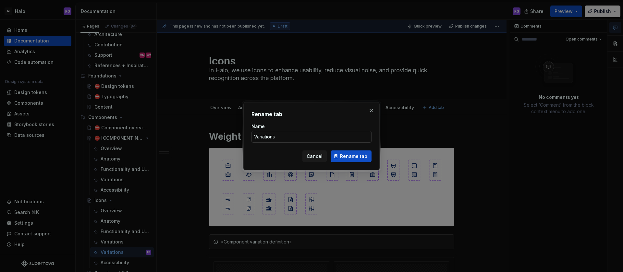  What do you see at coordinates (312, 114) in the screenshot?
I see `h2: Rename tab` at bounding box center [312, 114].